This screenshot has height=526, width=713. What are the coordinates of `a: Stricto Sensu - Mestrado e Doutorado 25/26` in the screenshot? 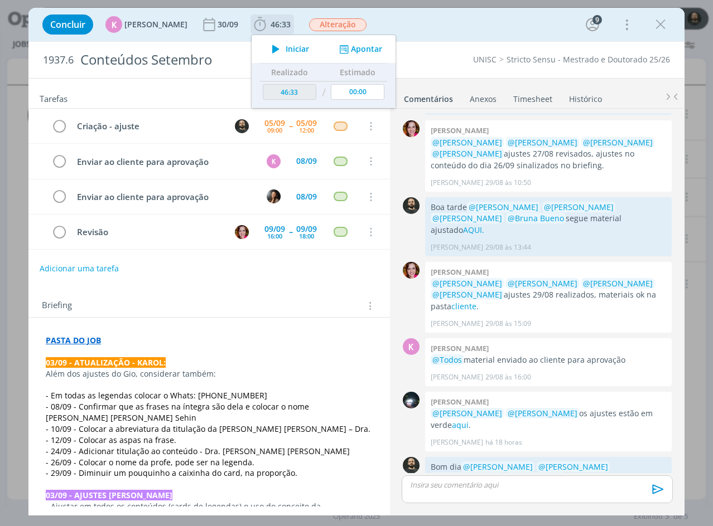 It's located at (588, 59).